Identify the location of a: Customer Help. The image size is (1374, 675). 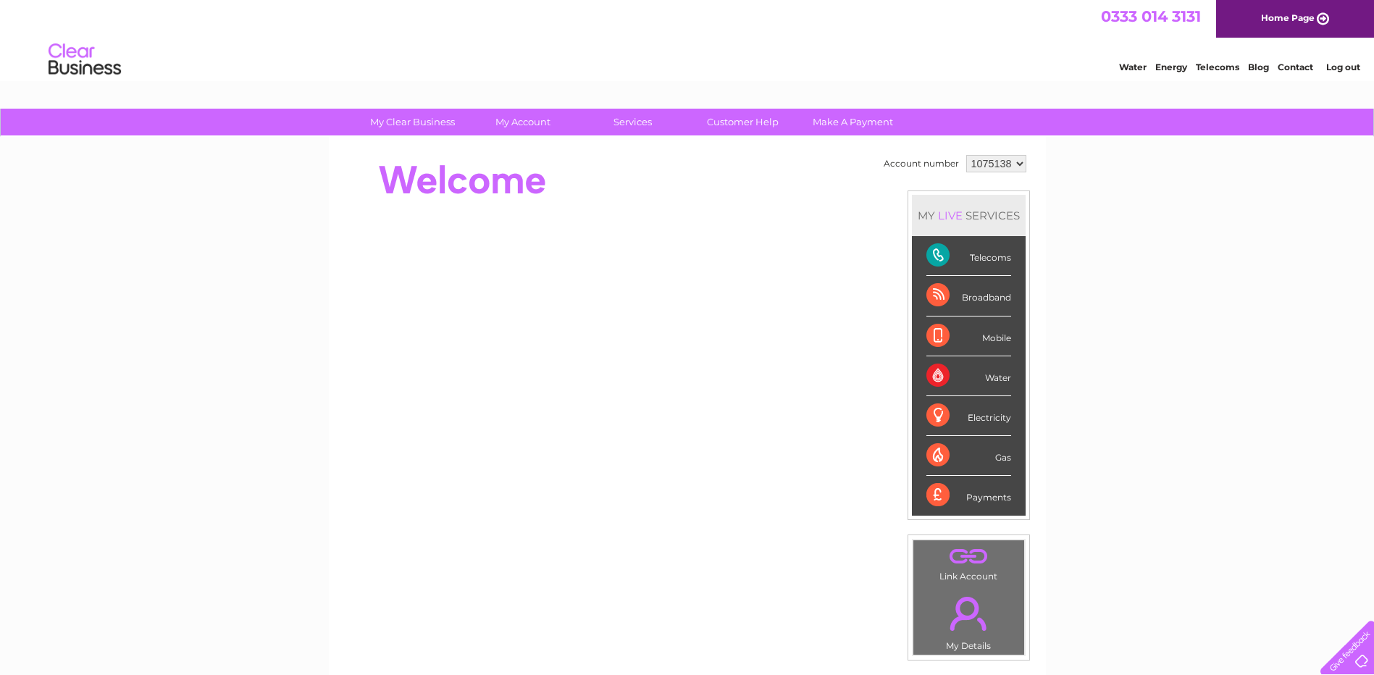
(742, 122).